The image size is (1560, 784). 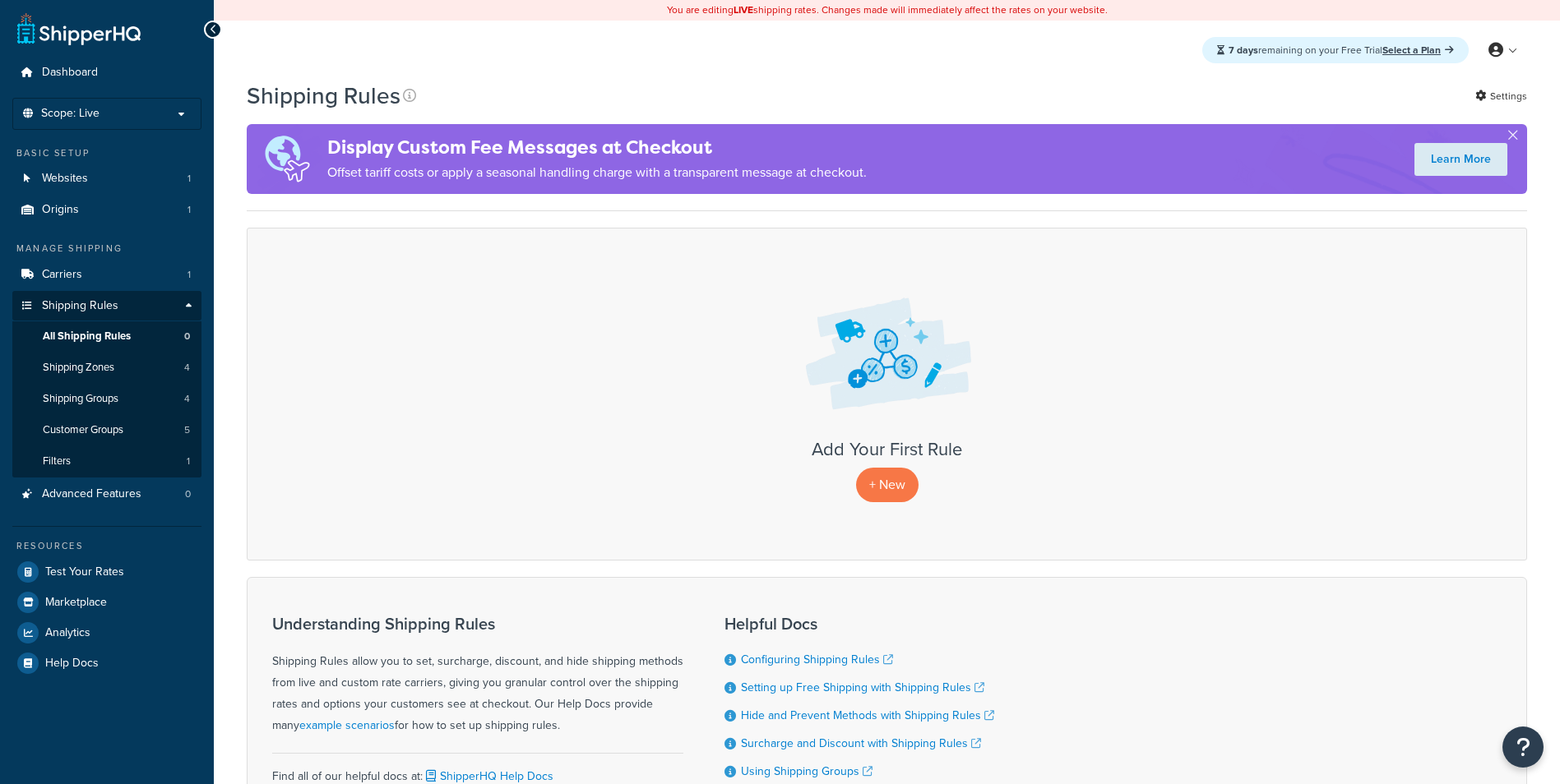 I want to click on a: Filters 1, so click(x=107, y=461).